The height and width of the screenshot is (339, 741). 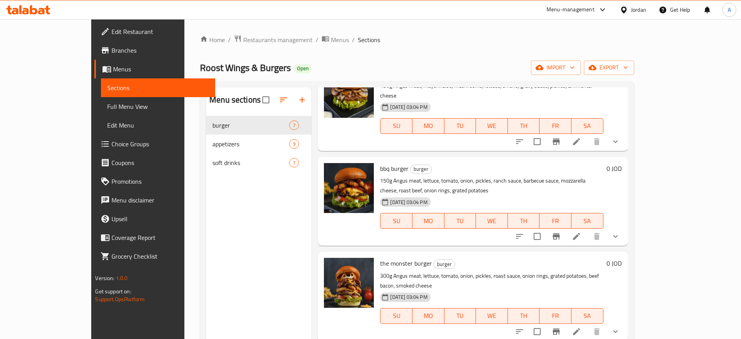 What do you see at coordinates (154, 200) in the screenshot?
I see `a: Menu disclaimer` at bounding box center [154, 200].